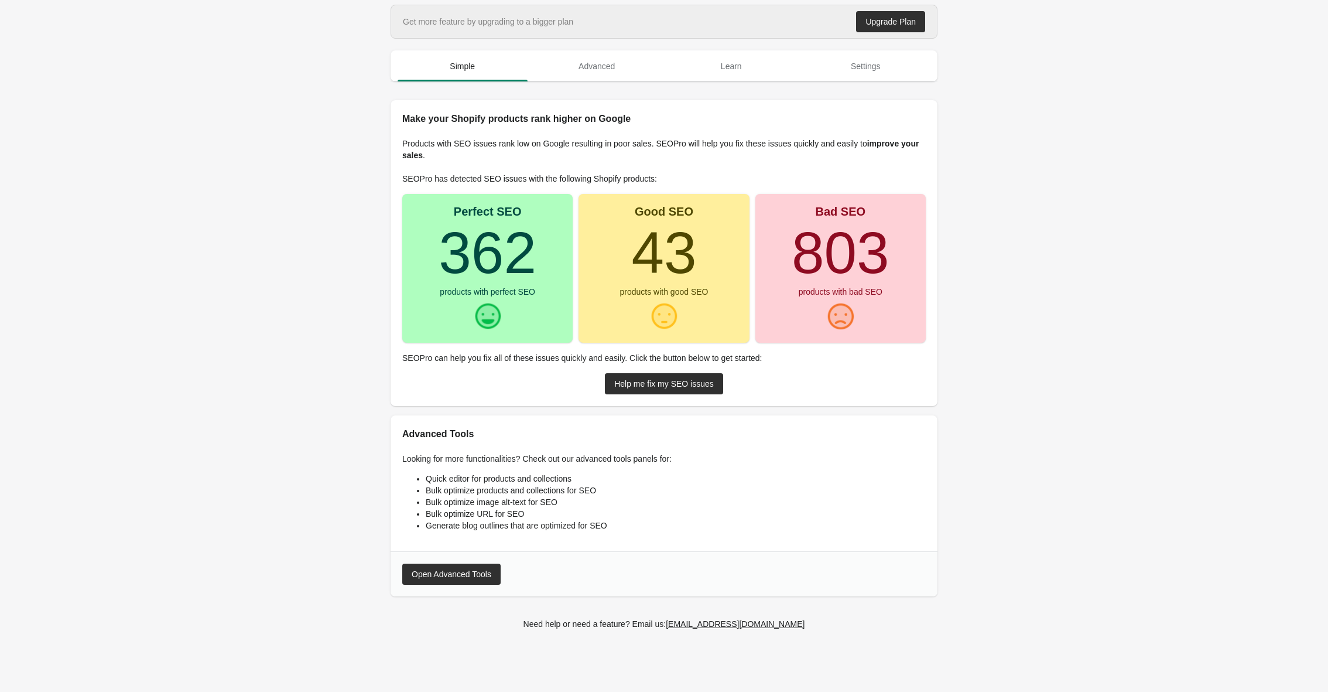 The image size is (1328, 692). Describe the element at coordinates (731, 66) in the screenshot. I see `span: Learn` at that location.